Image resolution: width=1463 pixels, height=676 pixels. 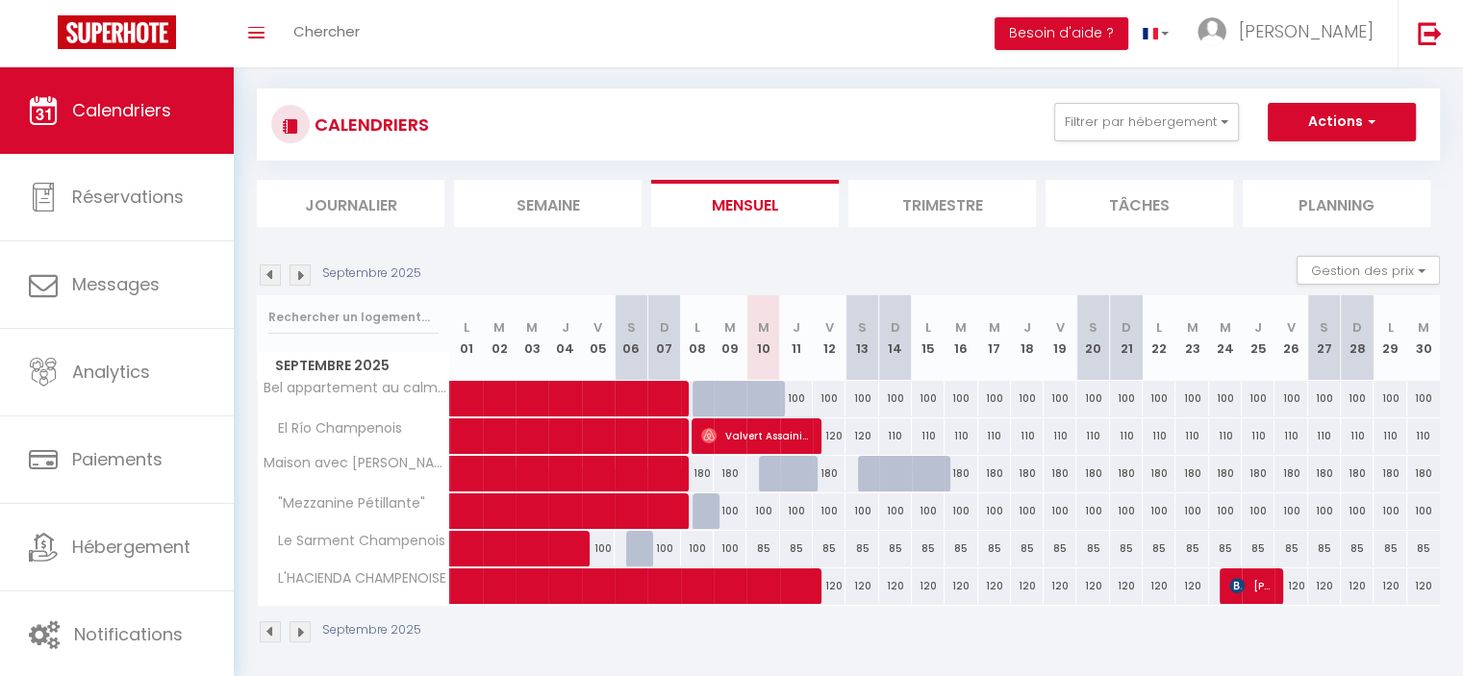 What do you see at coordinates (829, 338) in the screenshot?
I see `th: 12` at bounding box center [829, 338].